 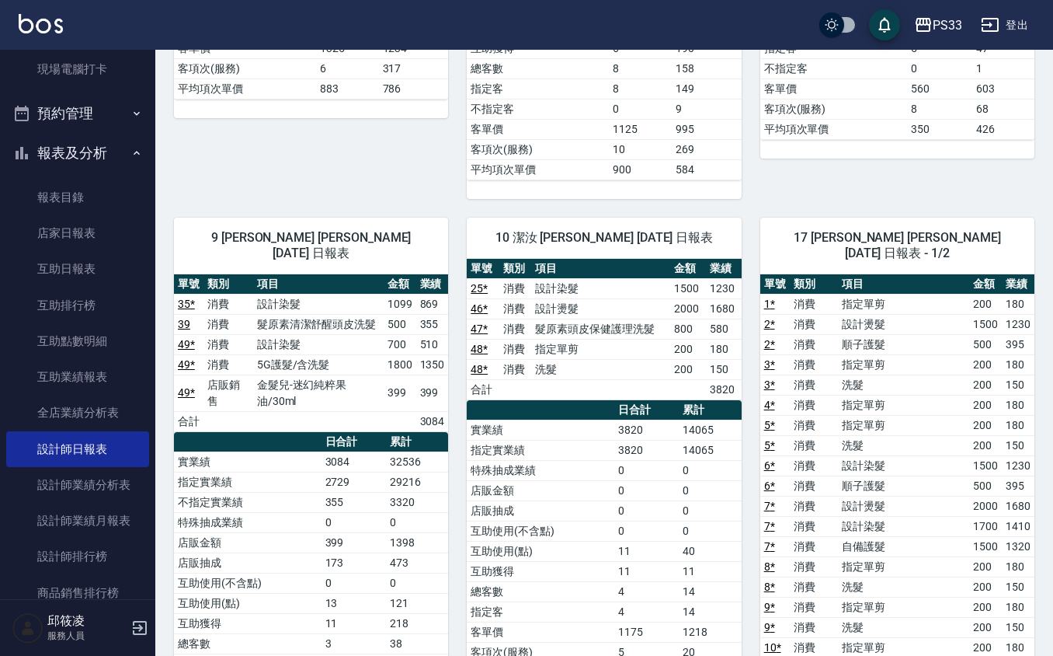 What do you see at coordinates (78, 449) in the screenshot?
I see `a: 設計師日報表` at bounding box center [78, 449].